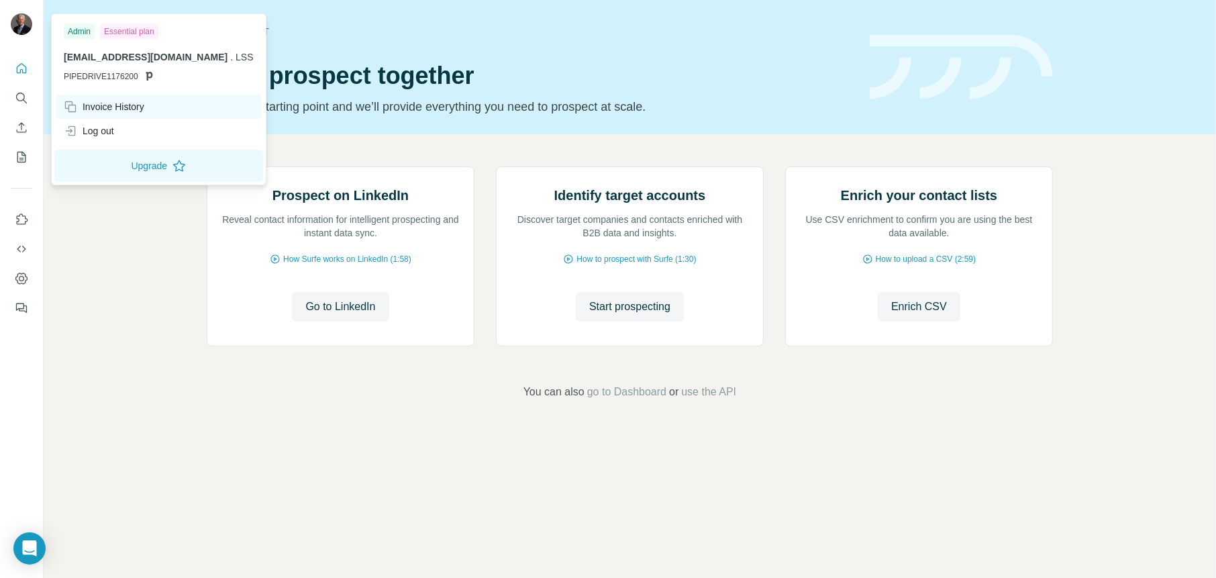 Image resolution: width=1216 pixels, height=578 pixels. I want to click on button: My lists, so click(21, 157).